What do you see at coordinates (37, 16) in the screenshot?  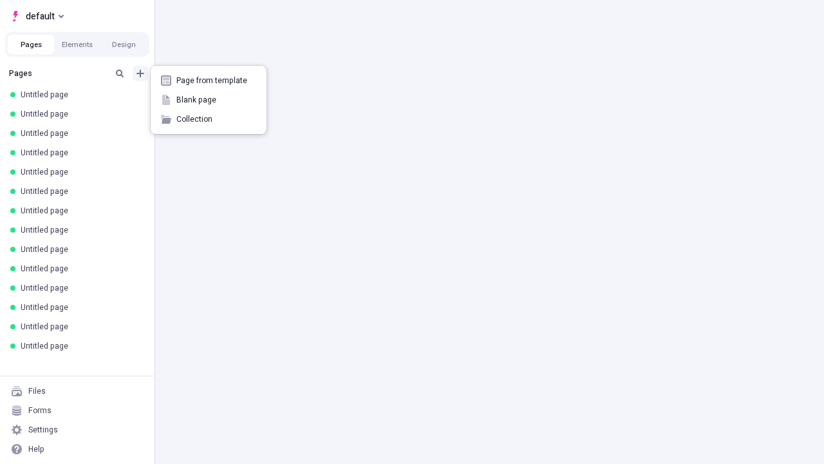 I see `button: Select site` at bounding box center [37, 16].